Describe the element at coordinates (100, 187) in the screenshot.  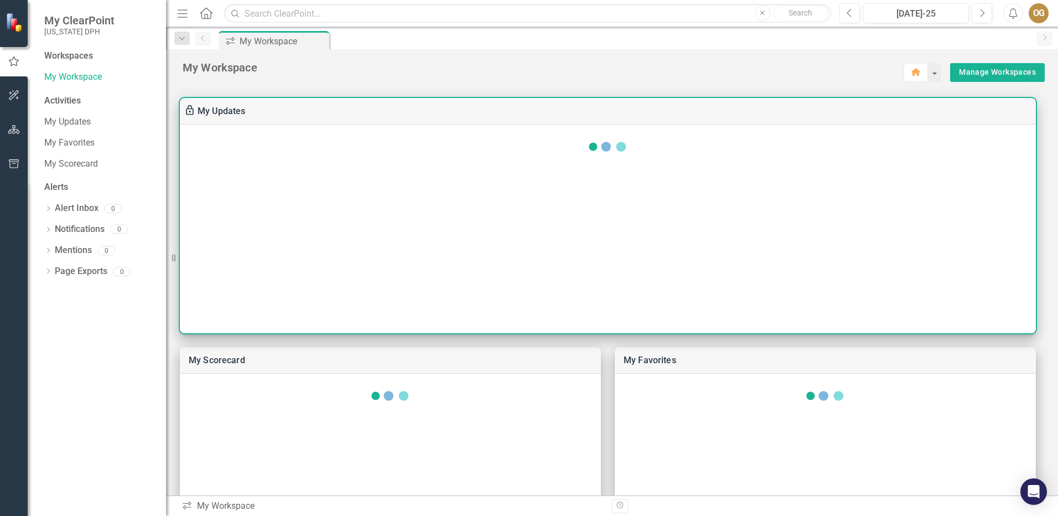
I see `div: Alerts` at that location.